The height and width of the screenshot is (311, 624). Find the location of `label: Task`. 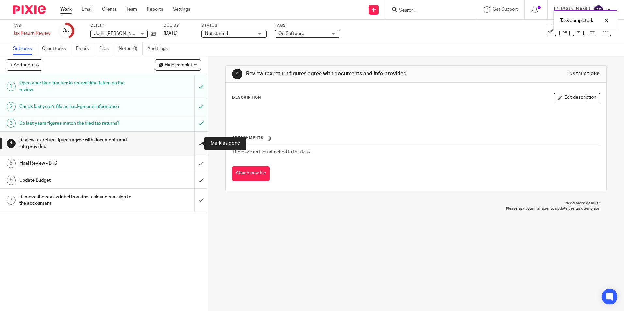

label: Task is located at coordinates (32, 26).